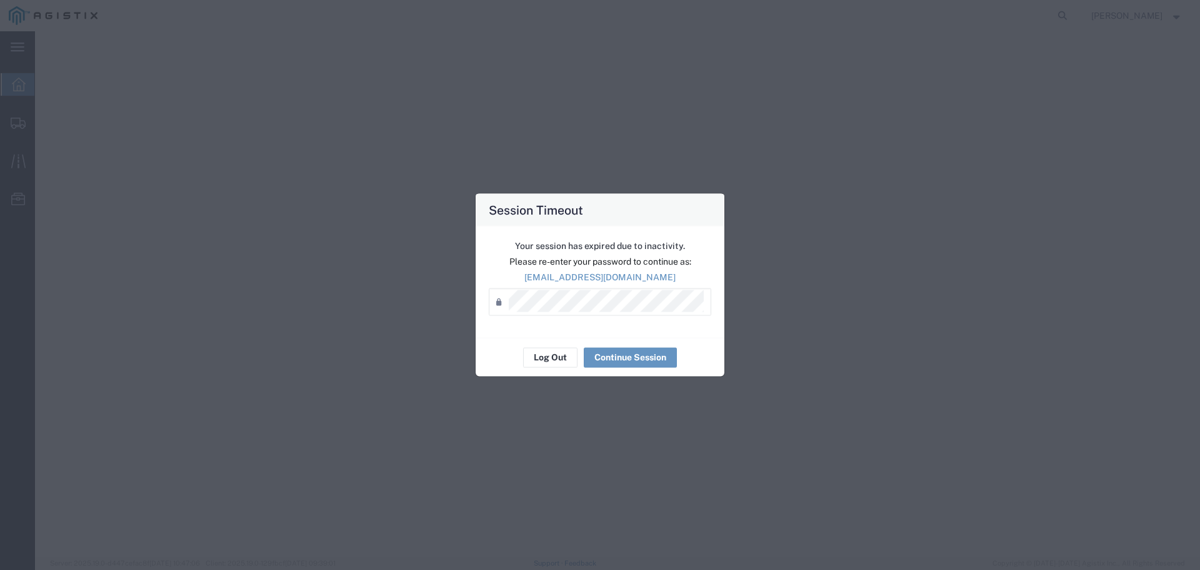  Describe the element at coordinates (630, 357) in the screenshot. I see `button: Continue Session` at that location.